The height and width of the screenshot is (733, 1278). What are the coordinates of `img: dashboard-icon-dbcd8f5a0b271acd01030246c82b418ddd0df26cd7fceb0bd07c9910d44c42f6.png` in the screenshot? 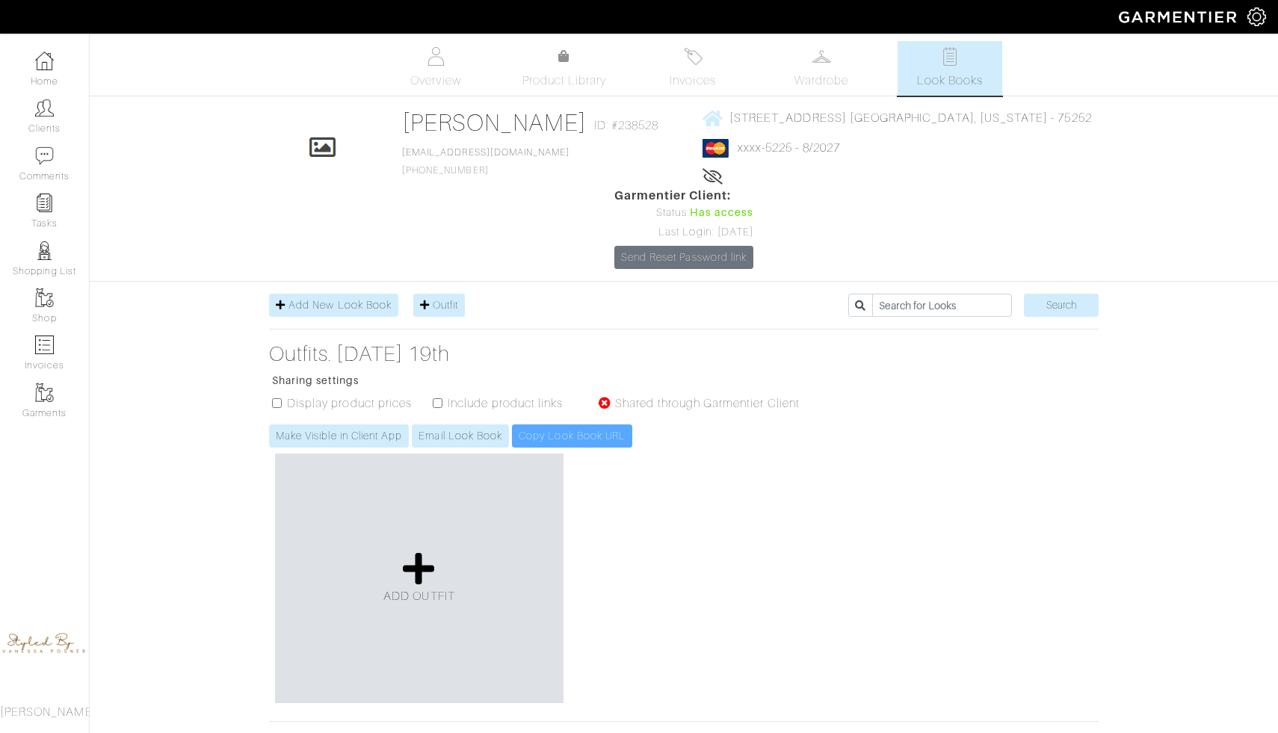 It's located at (44, 61).